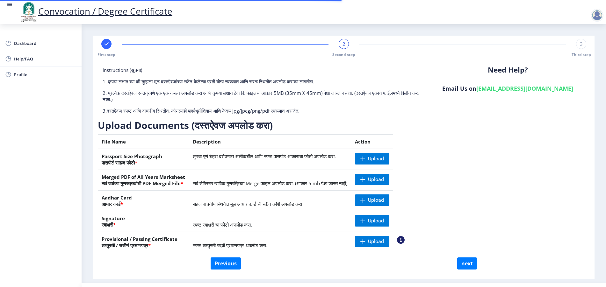 Image resolution: width=606 pixels, height=287 pixels. What do you see at coordinates (262, 82) in the screenshot?
I see `p: 1. कृपया लक्षात घ्या की तुम्हाला मूळ दस्तऐवजांच्या स्कॅन केलेल्या प्रती योग्य स्वरूपात आणि सरळ स्...` at bounding box center [262, 82].